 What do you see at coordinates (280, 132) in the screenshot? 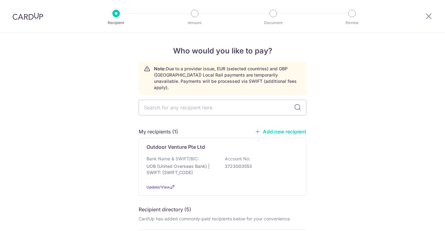
I see `a: Add new recipient` at bounding box center [280, 132].